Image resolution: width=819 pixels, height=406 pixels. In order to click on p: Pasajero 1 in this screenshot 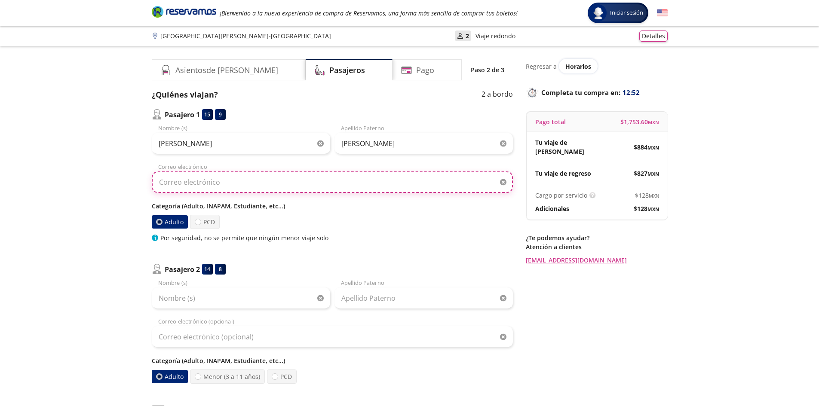, I will do `click(182, 115)`.